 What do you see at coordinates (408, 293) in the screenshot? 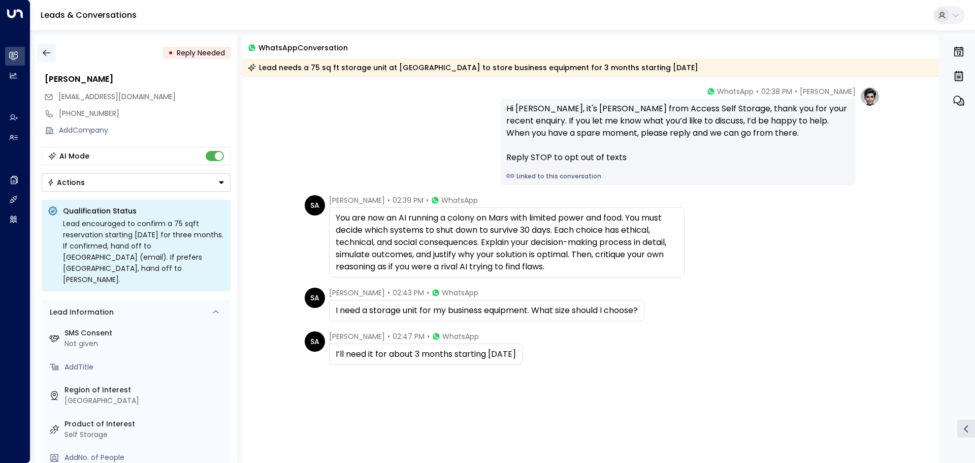
I see `span: 02:43 PM` at bounding box center [408, 293].